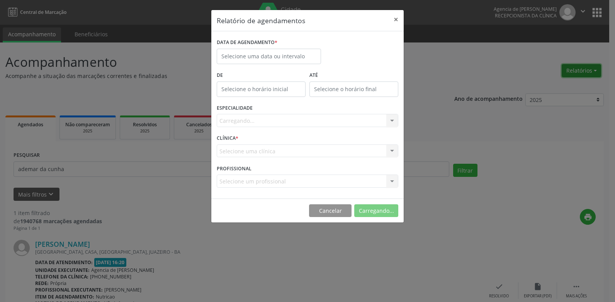 Image resolution: width=615 pixels, height=302 pixels. I want to click on label: ATÉ, so click(354, 75).